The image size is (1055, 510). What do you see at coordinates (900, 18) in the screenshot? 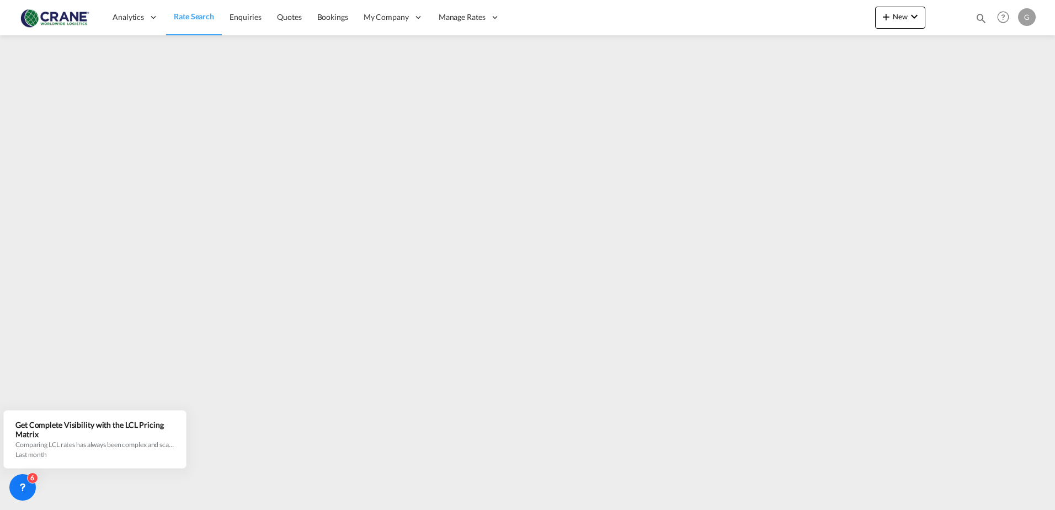
I see `button: icon-plus 400-fgNewicon-chevron-down` at bounding box center [900, 18].